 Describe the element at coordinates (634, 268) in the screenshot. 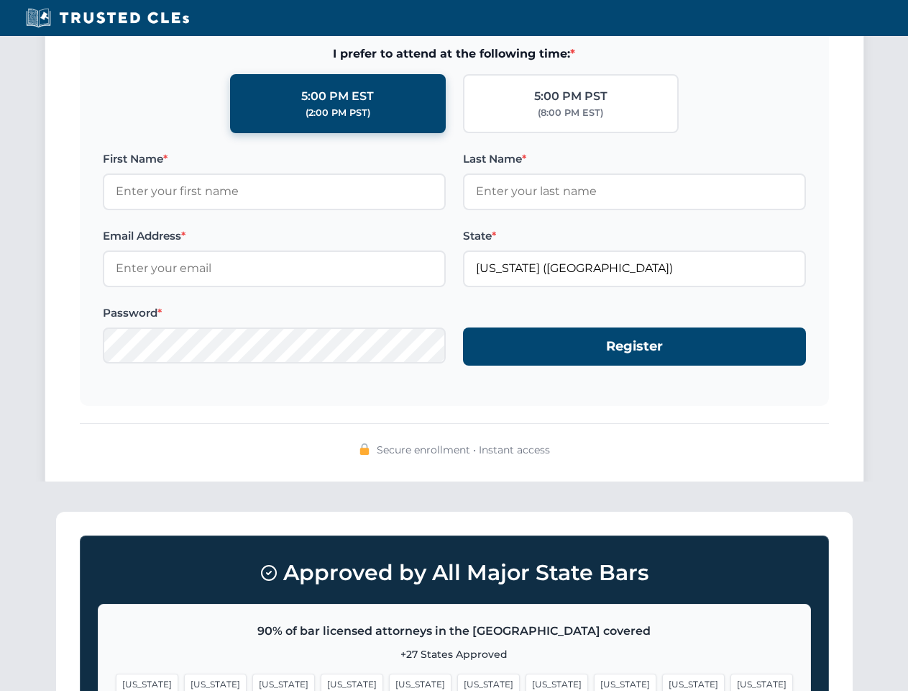

I see `input: Florida (FL)` at that location.